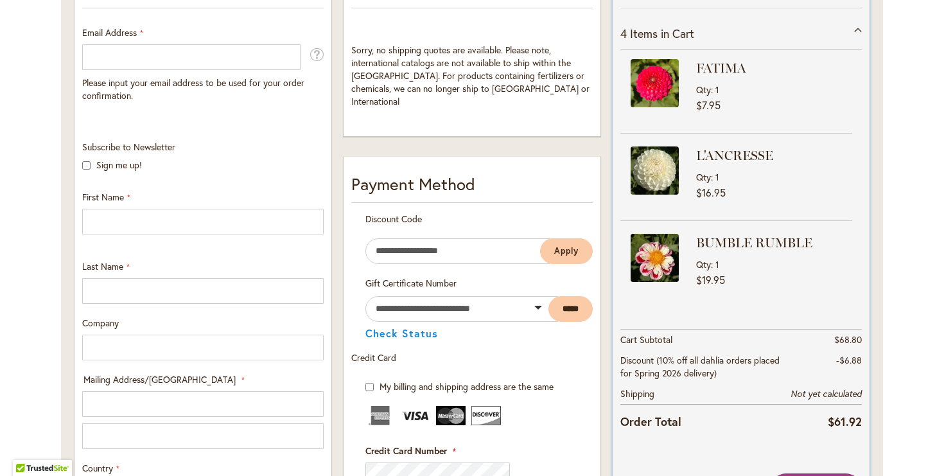  Describe the element at coordinates (193, 89) in the screenshot. I see `span: Please input your email address to be used for your order confirmation.` at that location.